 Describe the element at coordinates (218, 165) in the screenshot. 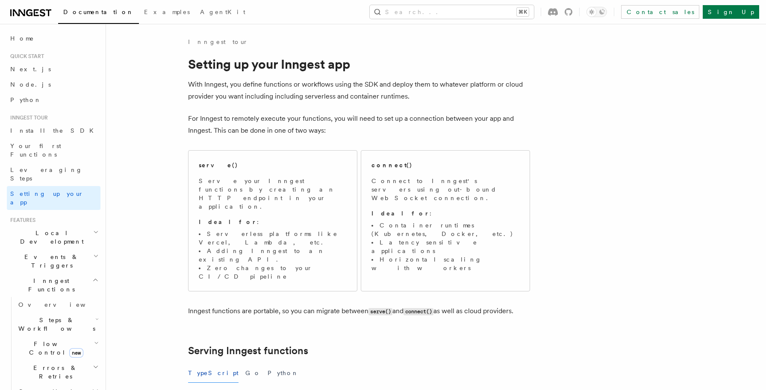

I see `h2: serve()` at that location.